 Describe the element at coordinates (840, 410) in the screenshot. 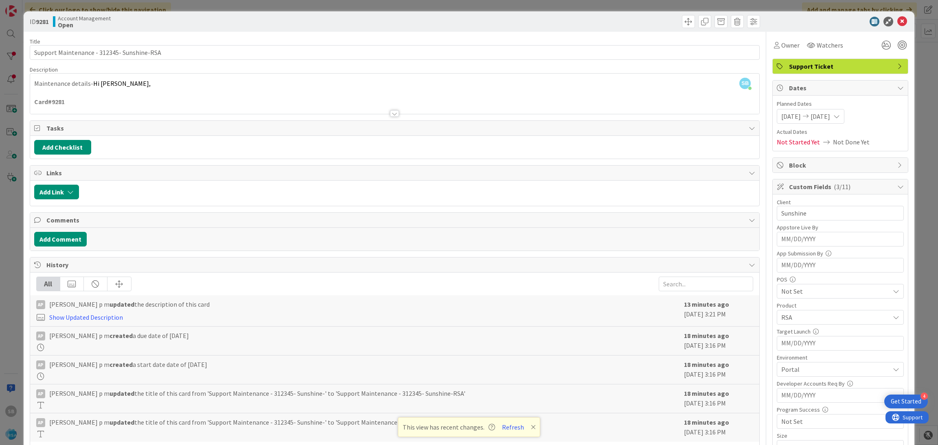

I see `div: Program Success` at that location.